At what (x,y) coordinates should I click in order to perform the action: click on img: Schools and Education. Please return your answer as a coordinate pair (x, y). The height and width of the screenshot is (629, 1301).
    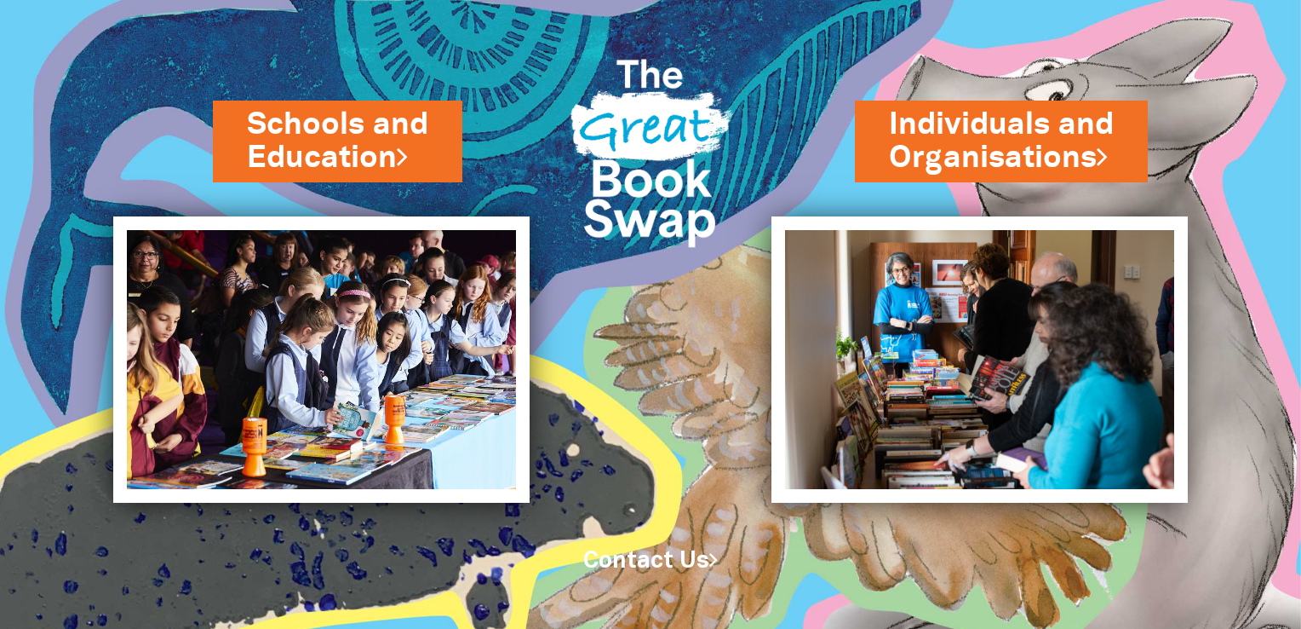
    Looking at the image, I should click on (321, 359).